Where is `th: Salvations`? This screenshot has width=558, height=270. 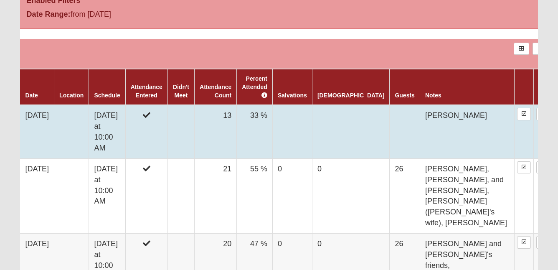 th: Salvations is located at coordinates (292, 87).